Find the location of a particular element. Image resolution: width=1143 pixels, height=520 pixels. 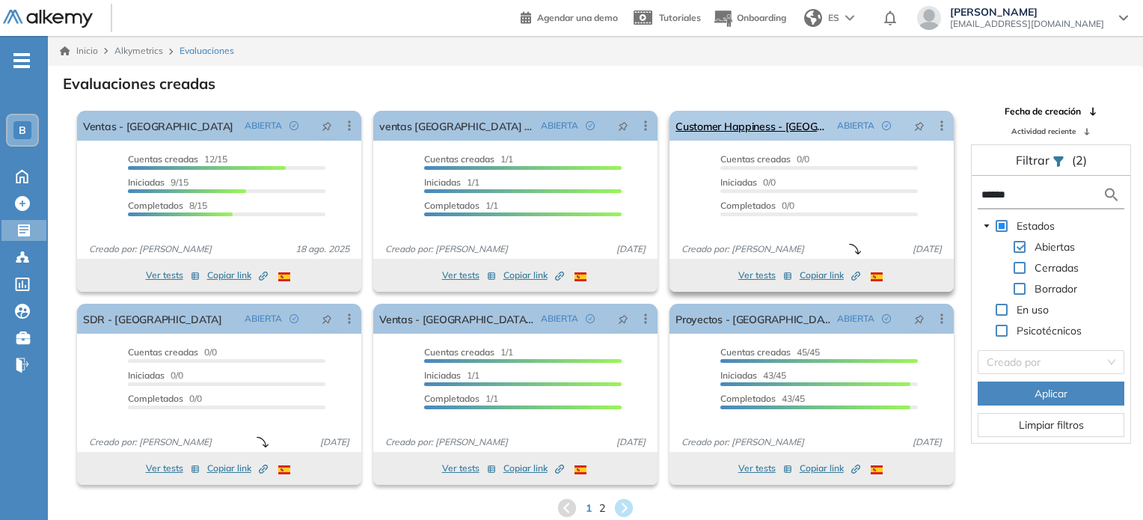

span: Cerradas is located at coordinates (1056, 268).